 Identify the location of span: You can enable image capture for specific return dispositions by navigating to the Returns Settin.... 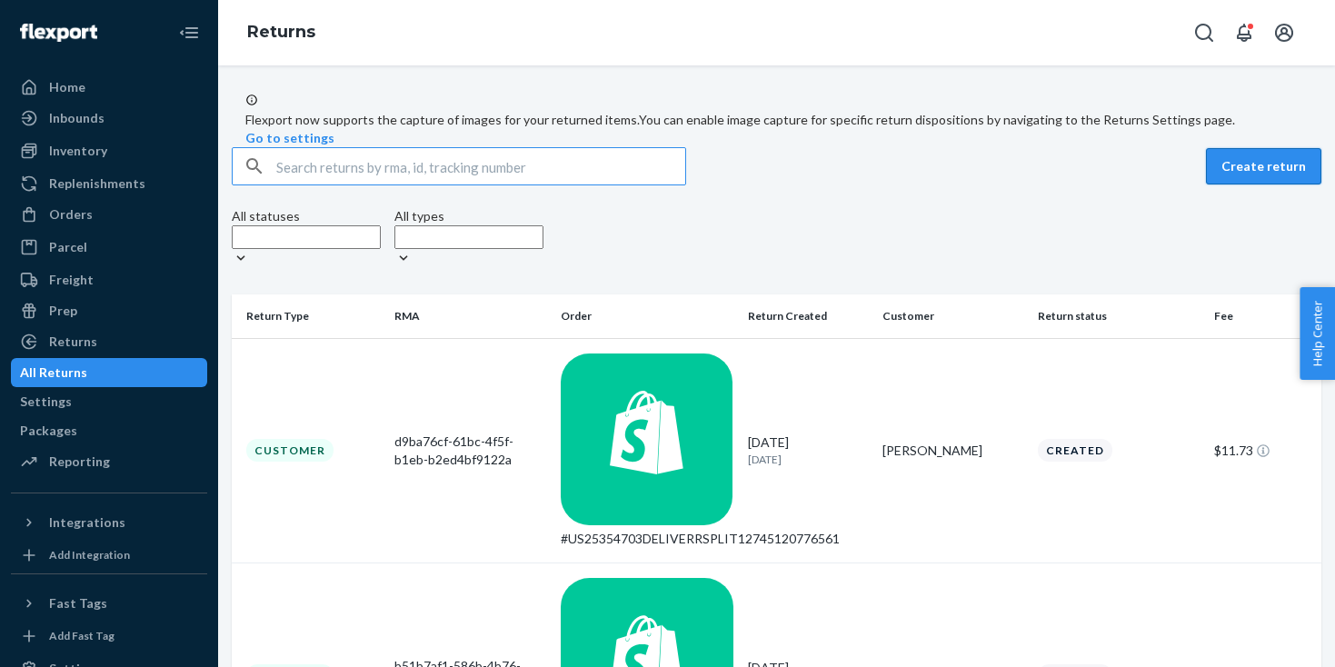
(937, 119).